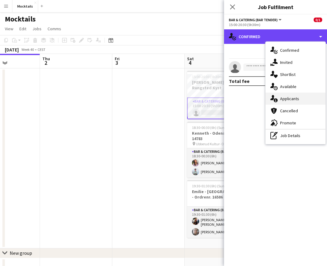 This screenshot has height=266, width=327. What do you see at coordinates (191, 59) in the screenshot?
I see `span: Sat` at bounding box center [191, 59].